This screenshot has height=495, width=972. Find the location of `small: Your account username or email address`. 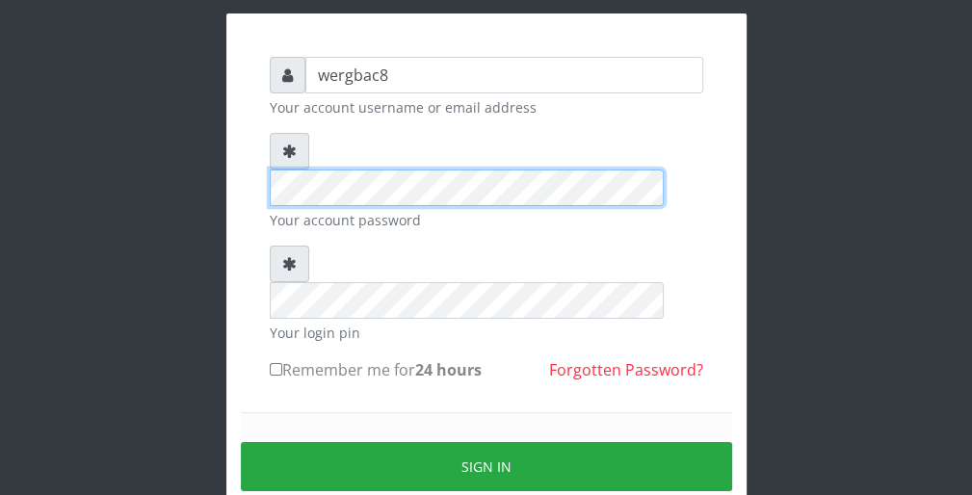

small: Your account username or email address is located at coordinates (487, 107).